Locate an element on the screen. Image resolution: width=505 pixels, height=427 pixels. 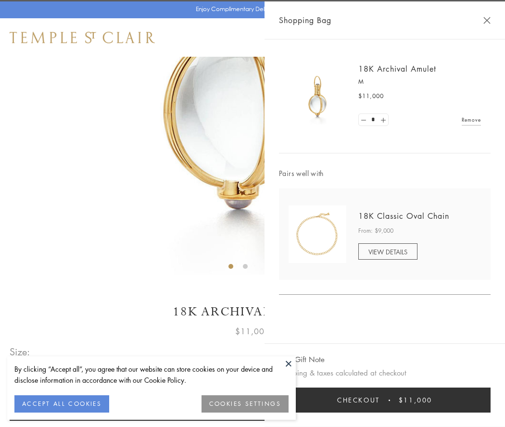
p: Shipping & taxes calculated at checkout is located at coordinates (385, 373).